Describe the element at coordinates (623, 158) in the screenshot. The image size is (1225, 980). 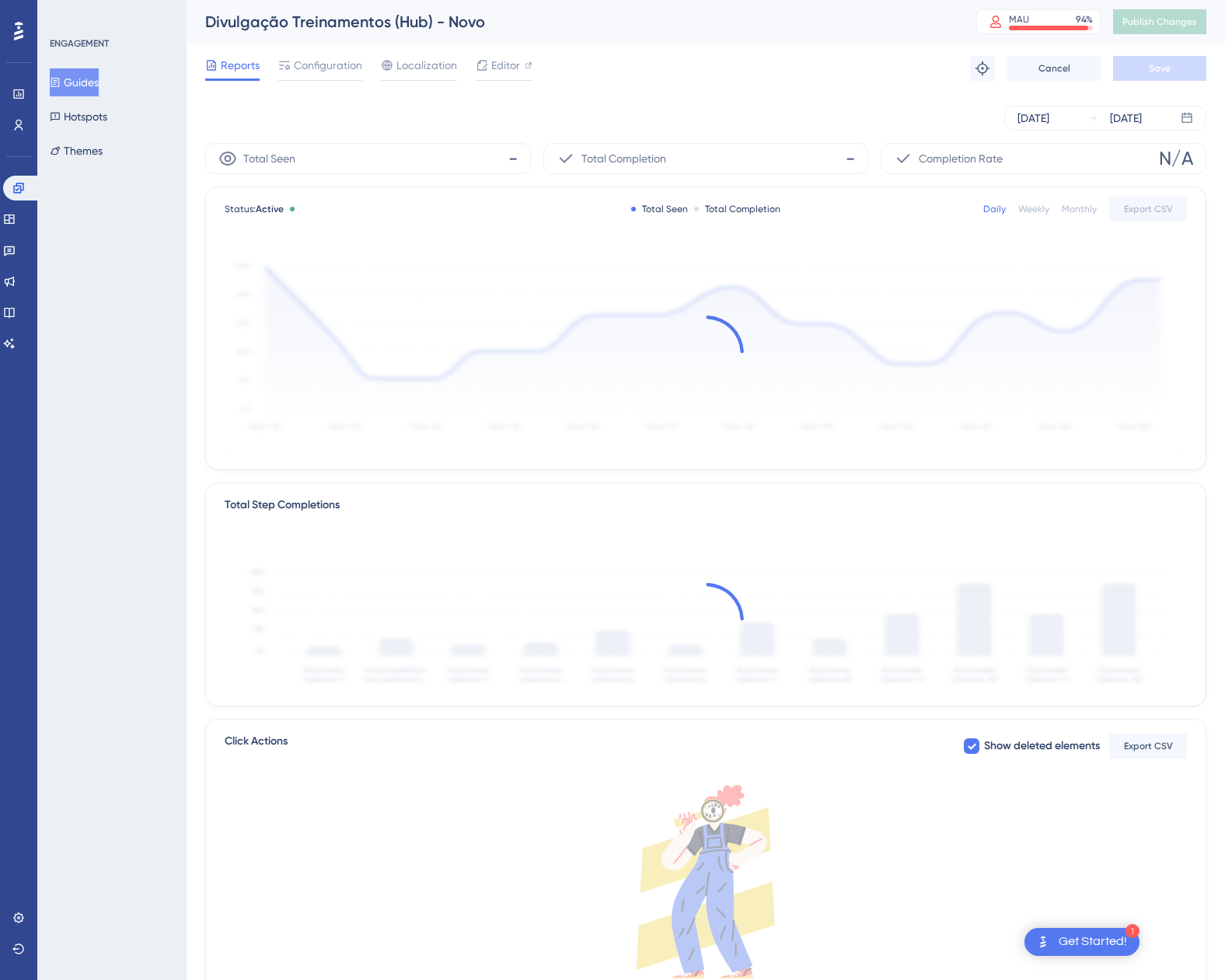
I see `span: Total Completion` at that location.